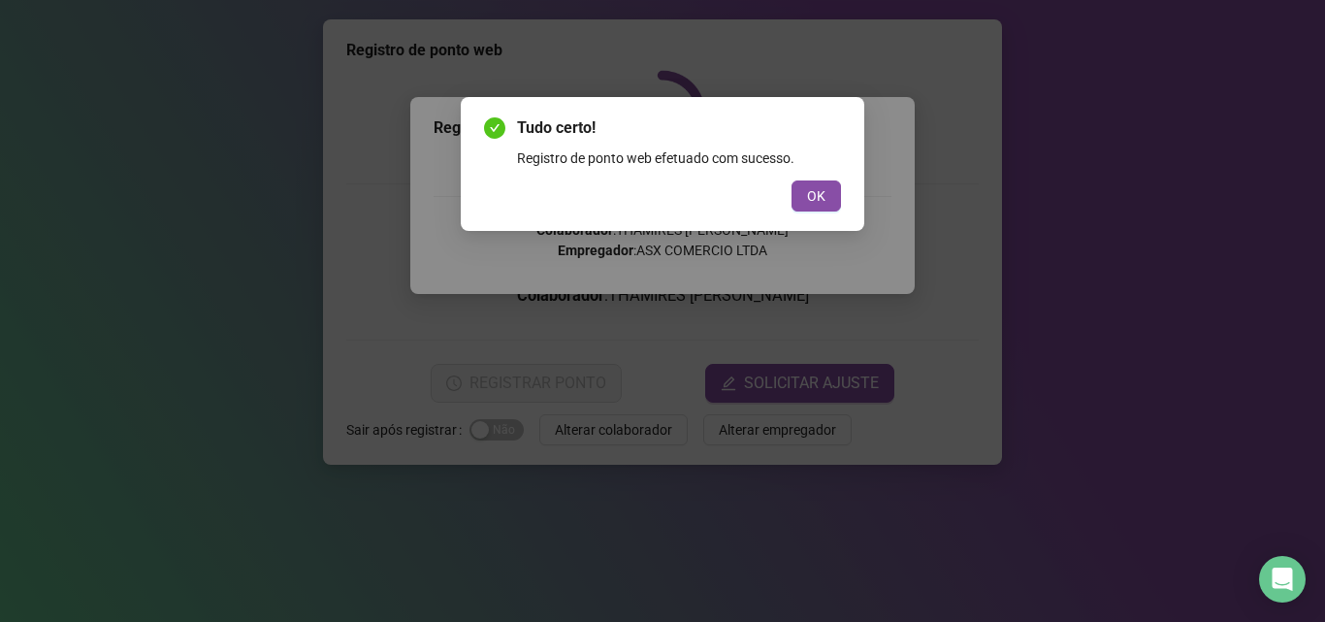 This screenshot has height=622, width=1325. What do you see at coordinates (816, 196) in the screenshot?
I see `button: OK` at bounding box center [816, 196].